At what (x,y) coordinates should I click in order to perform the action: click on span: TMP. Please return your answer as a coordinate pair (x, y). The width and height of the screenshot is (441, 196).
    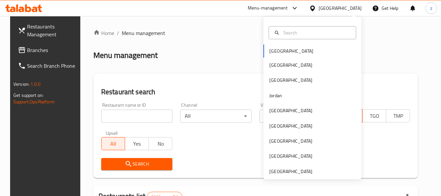
    Looking at the image, I should click on (398, 116).